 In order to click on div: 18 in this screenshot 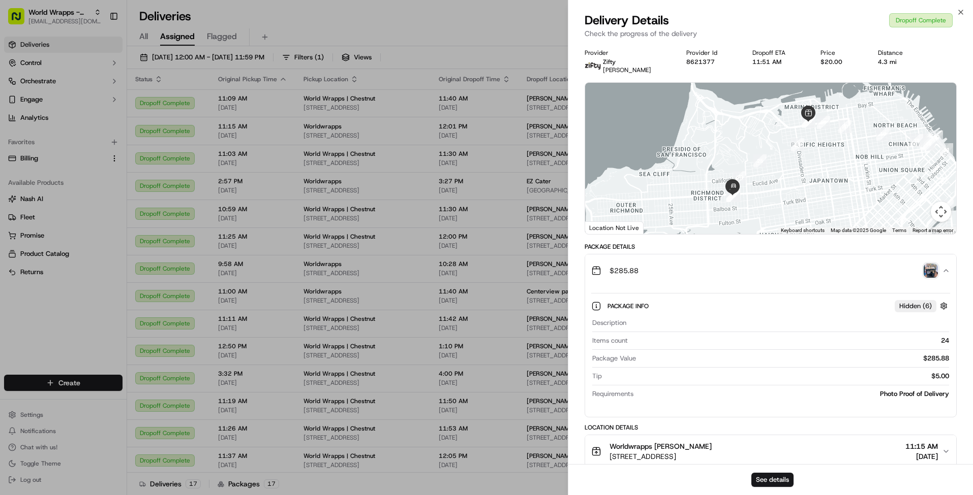, I will do `click(916, 141)`.